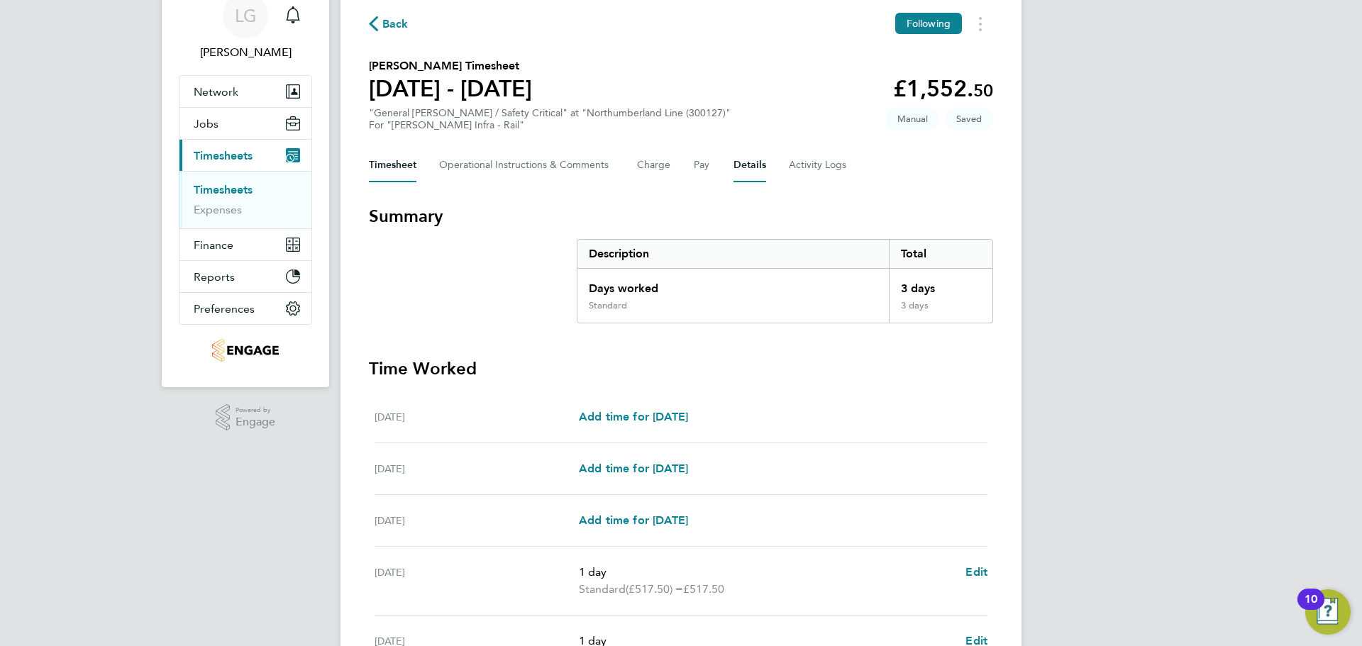  I want to click on div: Standard, so click(608, 306).